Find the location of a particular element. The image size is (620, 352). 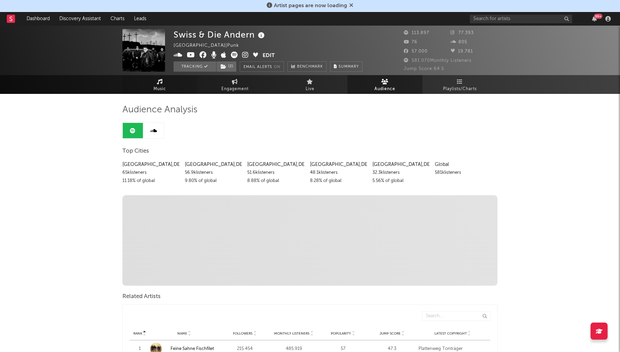

span: 581.070 Monthly Listeners is located at coordinates (438, 60).